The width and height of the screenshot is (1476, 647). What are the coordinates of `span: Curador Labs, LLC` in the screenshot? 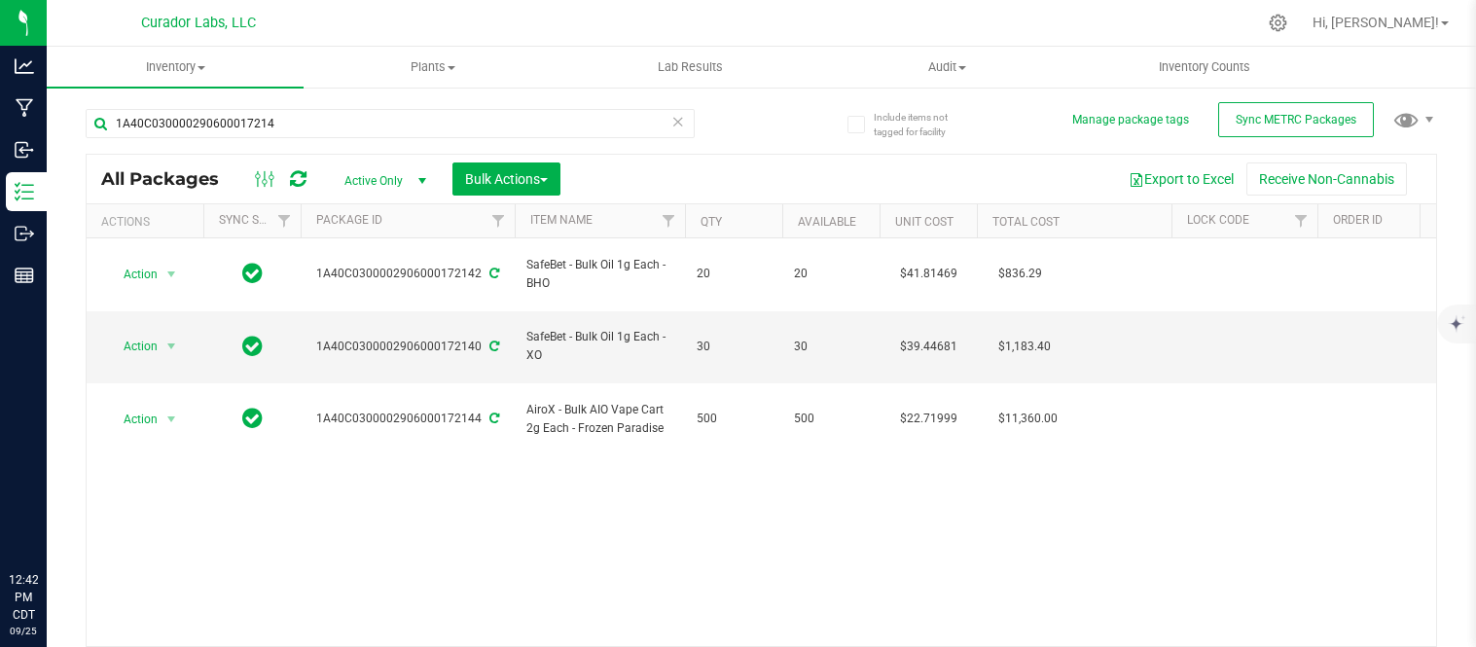 It's located at (198, 22).